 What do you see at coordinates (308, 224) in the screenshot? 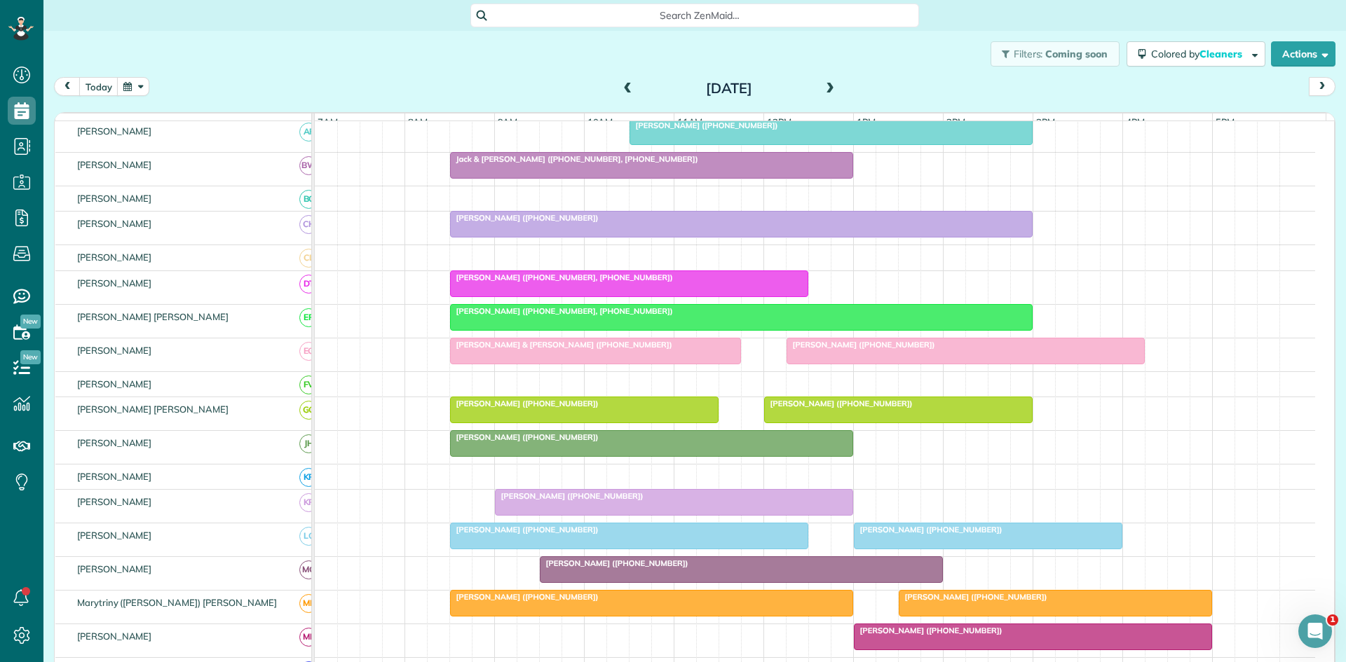
I see `span: CH` at bounding box center [308, 224].